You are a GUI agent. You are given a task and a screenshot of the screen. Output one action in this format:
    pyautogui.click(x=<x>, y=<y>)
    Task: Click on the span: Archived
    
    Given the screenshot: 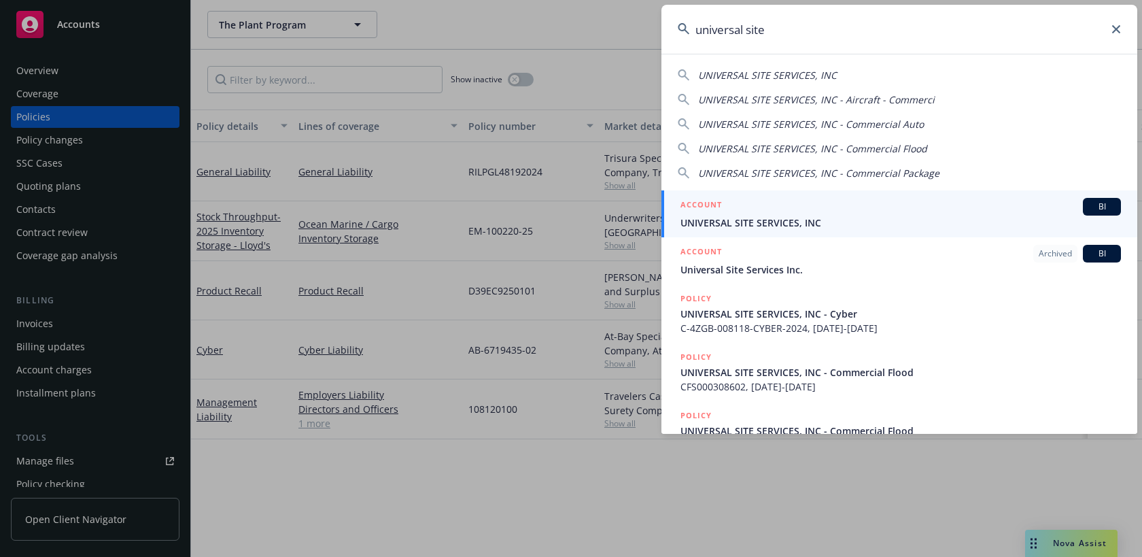 What is the action you would take?
    pyautogui.click(x=1055, y=253)
    